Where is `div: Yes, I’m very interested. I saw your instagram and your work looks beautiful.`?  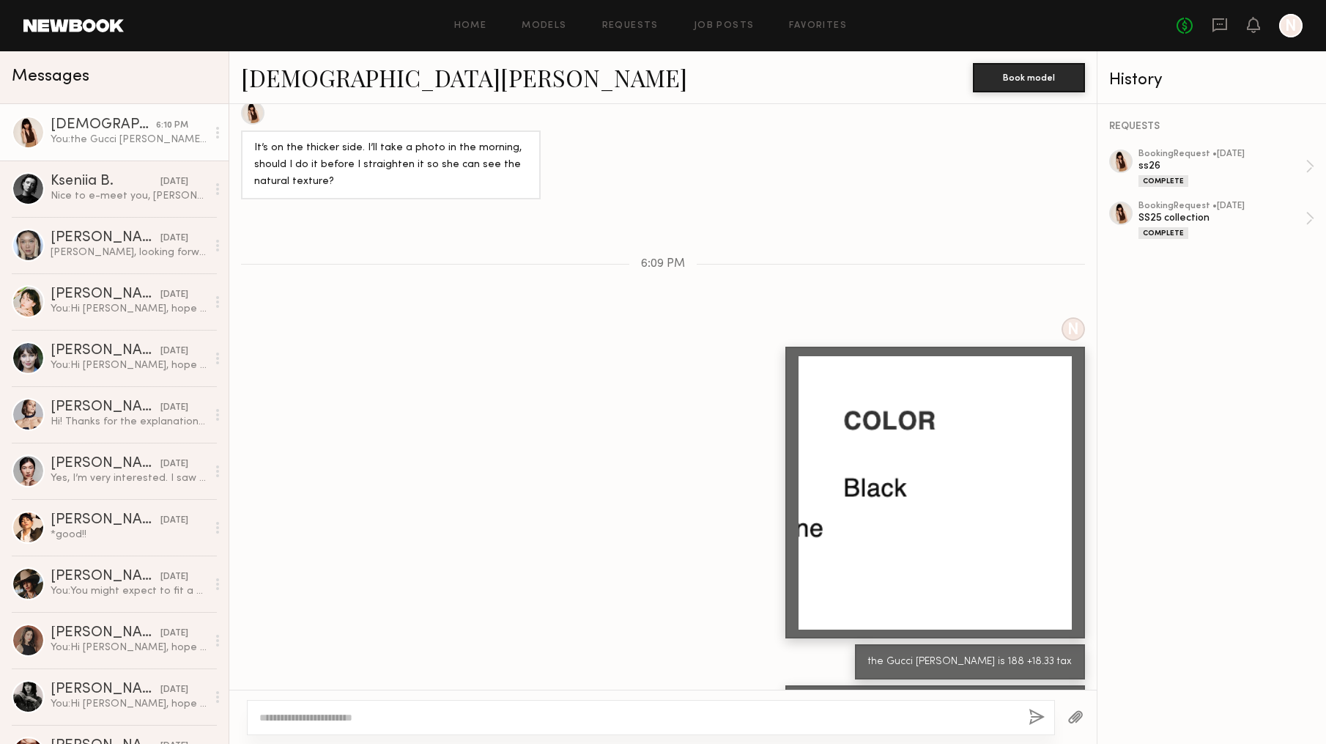 div: Yes, I’m very interested. I saw your instagram and your work looks beautiful. is located at coordinates (128, 478).